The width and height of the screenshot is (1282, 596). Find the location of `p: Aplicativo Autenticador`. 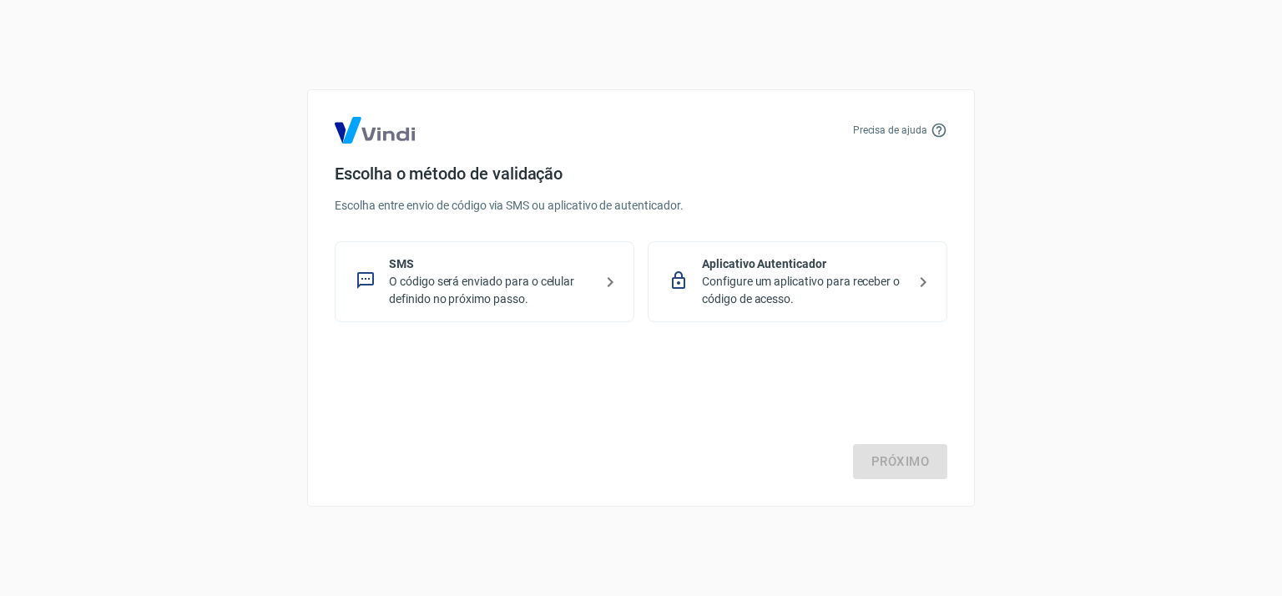

p: Aplicativo Autenticador is located at coordinates (804, 264).